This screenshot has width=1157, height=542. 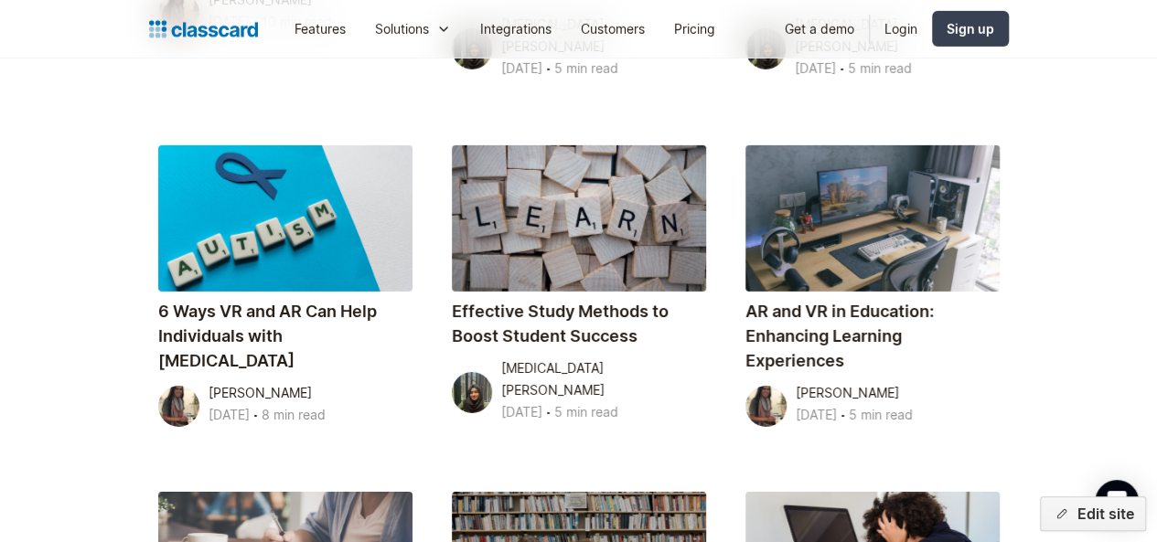 I want to click on div: Open Intercom Messenger, so click(x=1117, y=502).